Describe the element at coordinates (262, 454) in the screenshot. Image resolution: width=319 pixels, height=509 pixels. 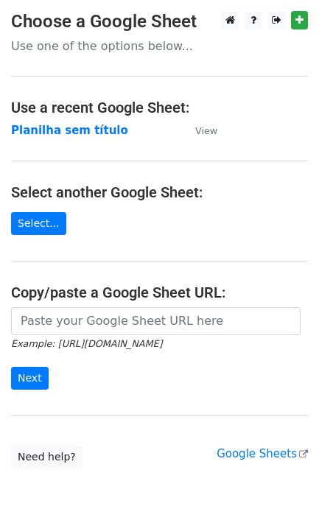
I see `a: Google Sheets` at that location.